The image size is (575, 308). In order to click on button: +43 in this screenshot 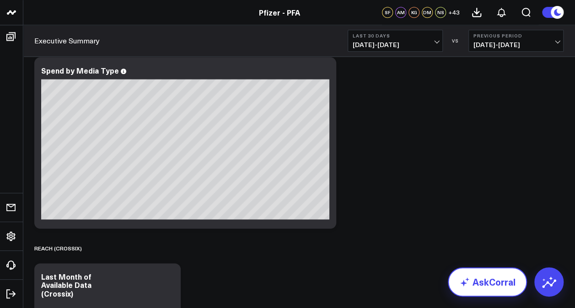, I will do `click(453, 12)`.